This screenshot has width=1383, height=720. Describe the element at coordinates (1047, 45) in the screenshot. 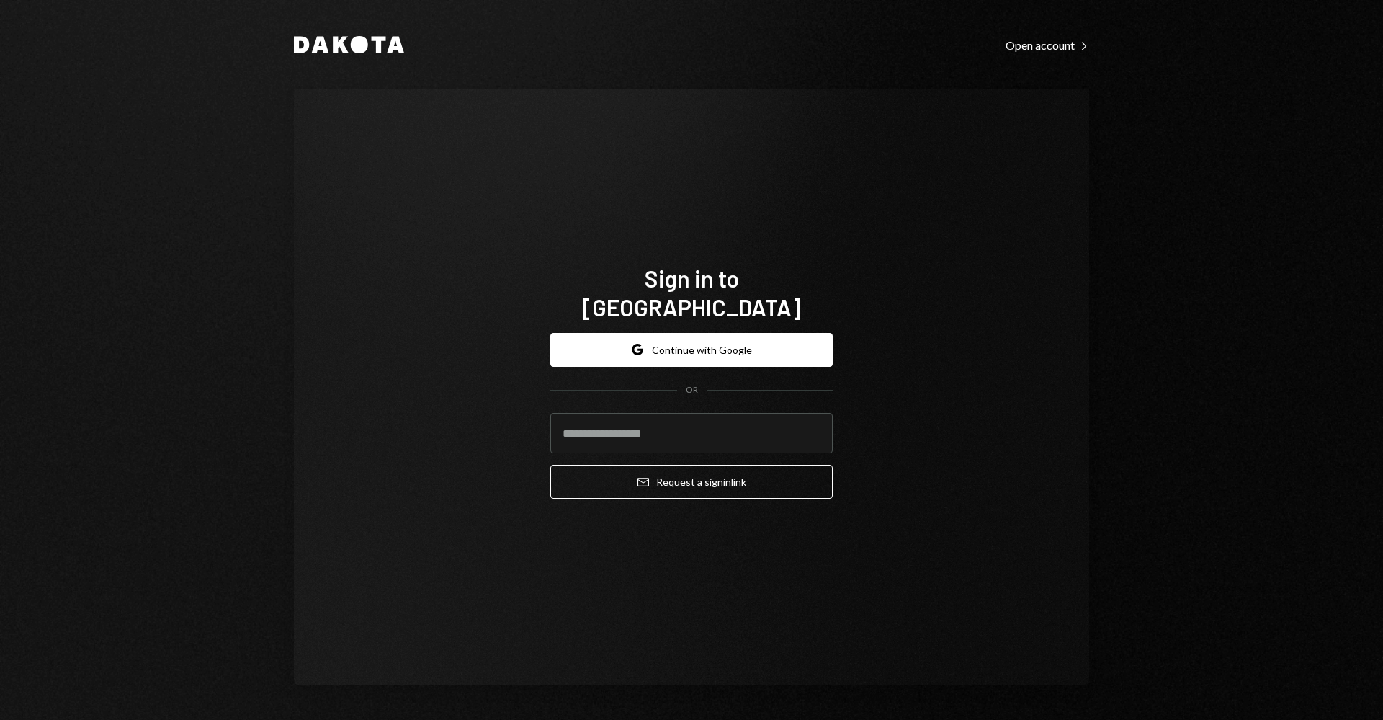

I see `div: Open account` at that location.